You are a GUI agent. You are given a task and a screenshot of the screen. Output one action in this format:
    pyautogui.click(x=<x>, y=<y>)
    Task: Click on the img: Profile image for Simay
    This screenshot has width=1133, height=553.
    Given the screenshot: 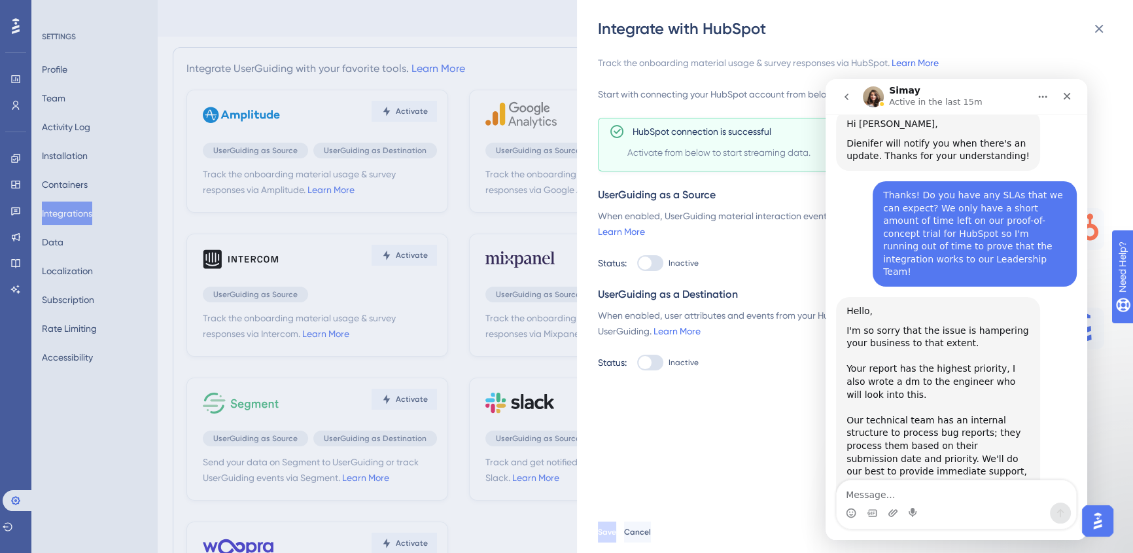 What is the action you would take?
    pyautogui.click(x=48, y=18)
    